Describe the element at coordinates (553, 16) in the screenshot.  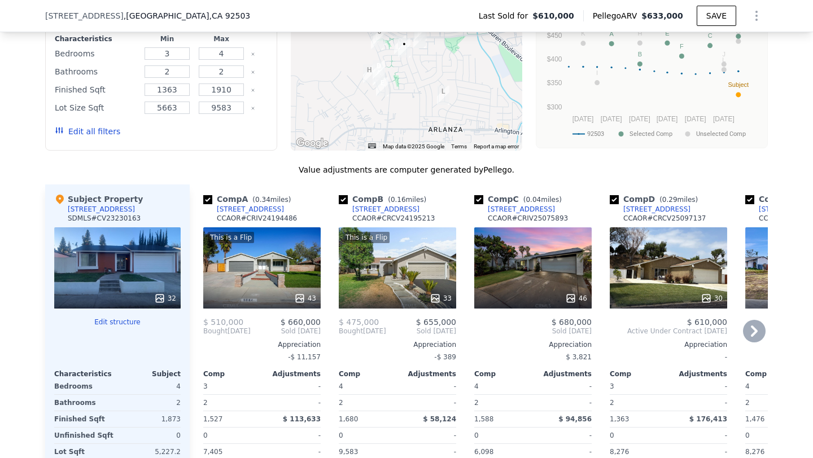
I see `span: $610,000` at that location.